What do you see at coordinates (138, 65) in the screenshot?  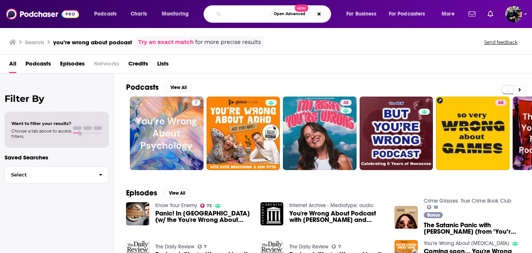 I see `span: Credits` at bounding box center [138, 65].